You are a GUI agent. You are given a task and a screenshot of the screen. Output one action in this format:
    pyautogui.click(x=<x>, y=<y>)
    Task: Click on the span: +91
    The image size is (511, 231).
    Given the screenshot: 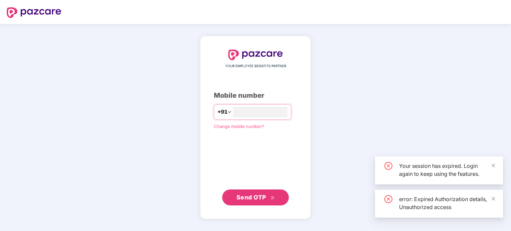 What is the action you would take?
    pyautogui.click(x=222, y=112)
    